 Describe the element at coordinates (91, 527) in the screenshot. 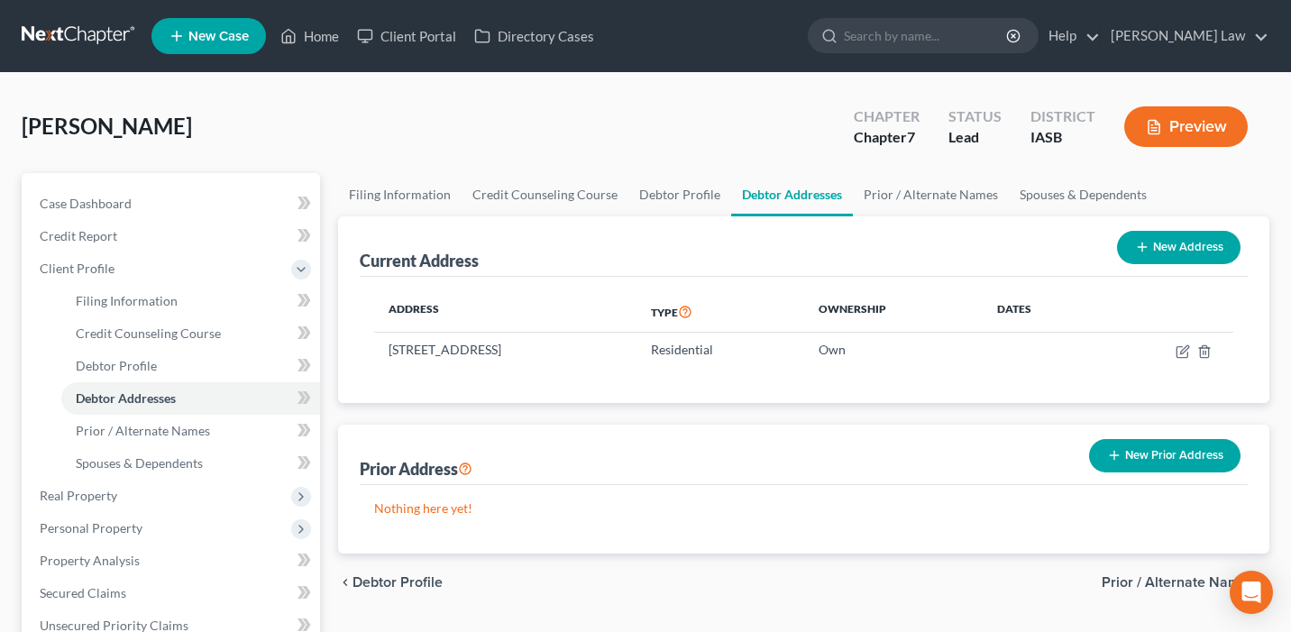

I see `span: Personal Property` at that location.